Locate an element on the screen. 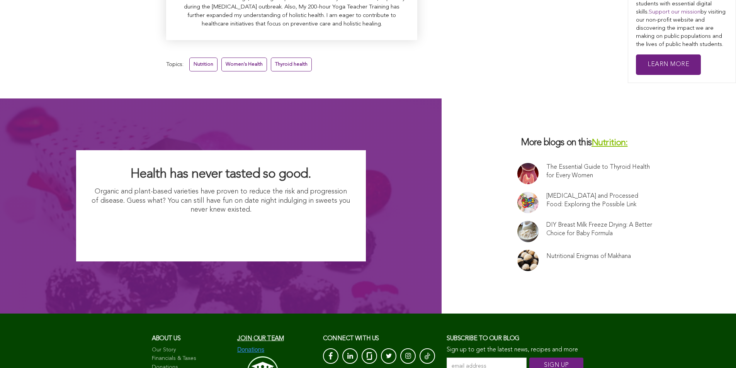 The image size is (736, 368). img: Donations is located at coordinates (251, 350).